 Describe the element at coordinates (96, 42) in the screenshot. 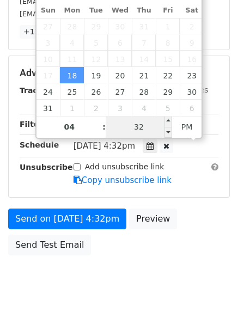

I see `span: August 5, 2025` at that location.